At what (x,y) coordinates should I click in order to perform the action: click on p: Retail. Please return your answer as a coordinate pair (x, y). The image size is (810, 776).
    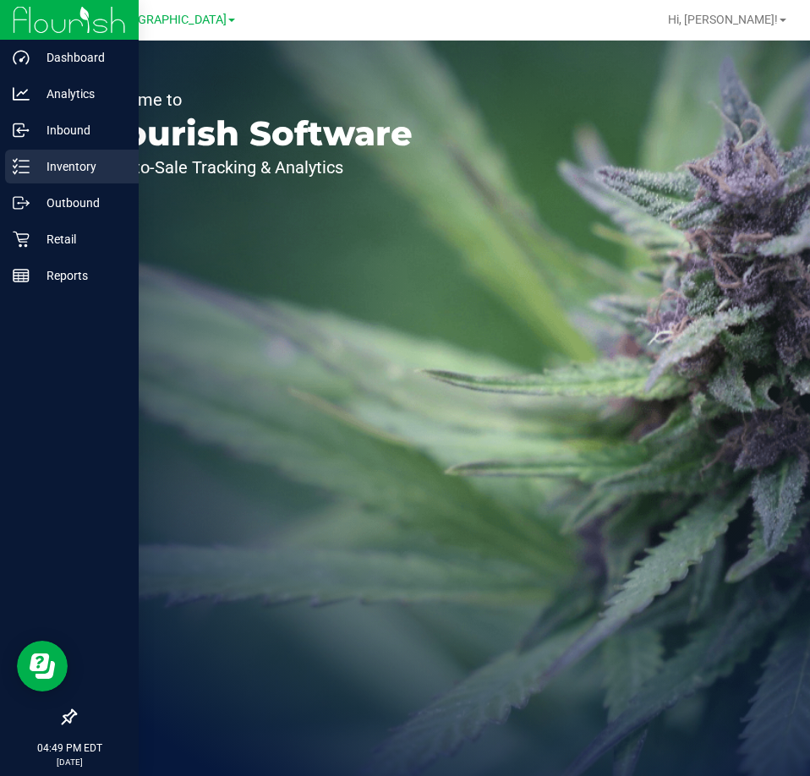
    Looking at the image, I should click on (80, 239).